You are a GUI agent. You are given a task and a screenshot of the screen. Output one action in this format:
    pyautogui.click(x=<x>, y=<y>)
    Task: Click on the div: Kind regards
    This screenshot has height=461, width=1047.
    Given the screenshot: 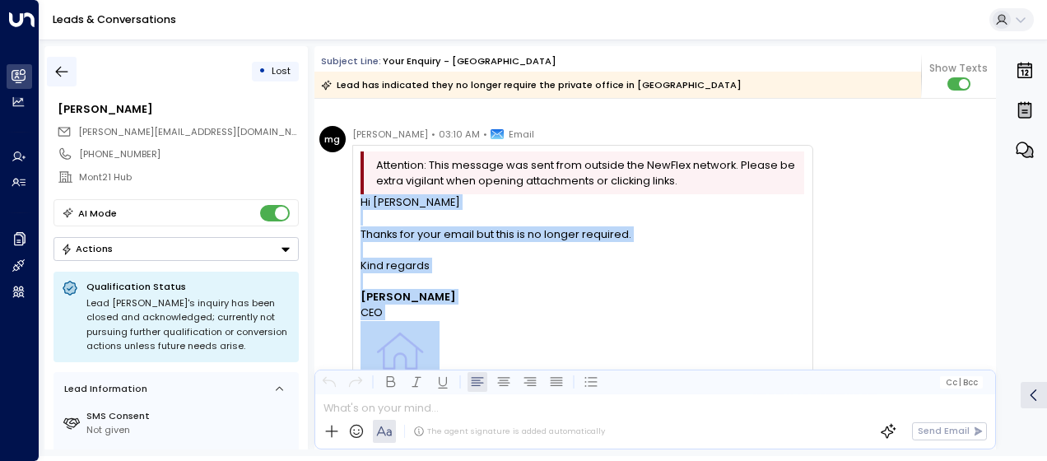 What is the action you would take?
    pyautogui.click(x=582, y=337)
    